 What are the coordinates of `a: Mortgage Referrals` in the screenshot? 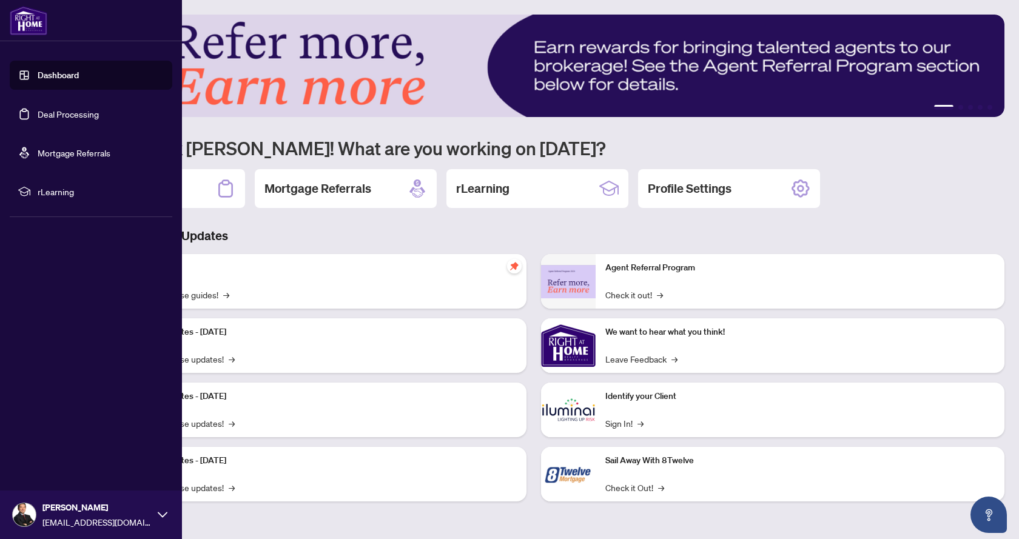 It's located at (74, 153).